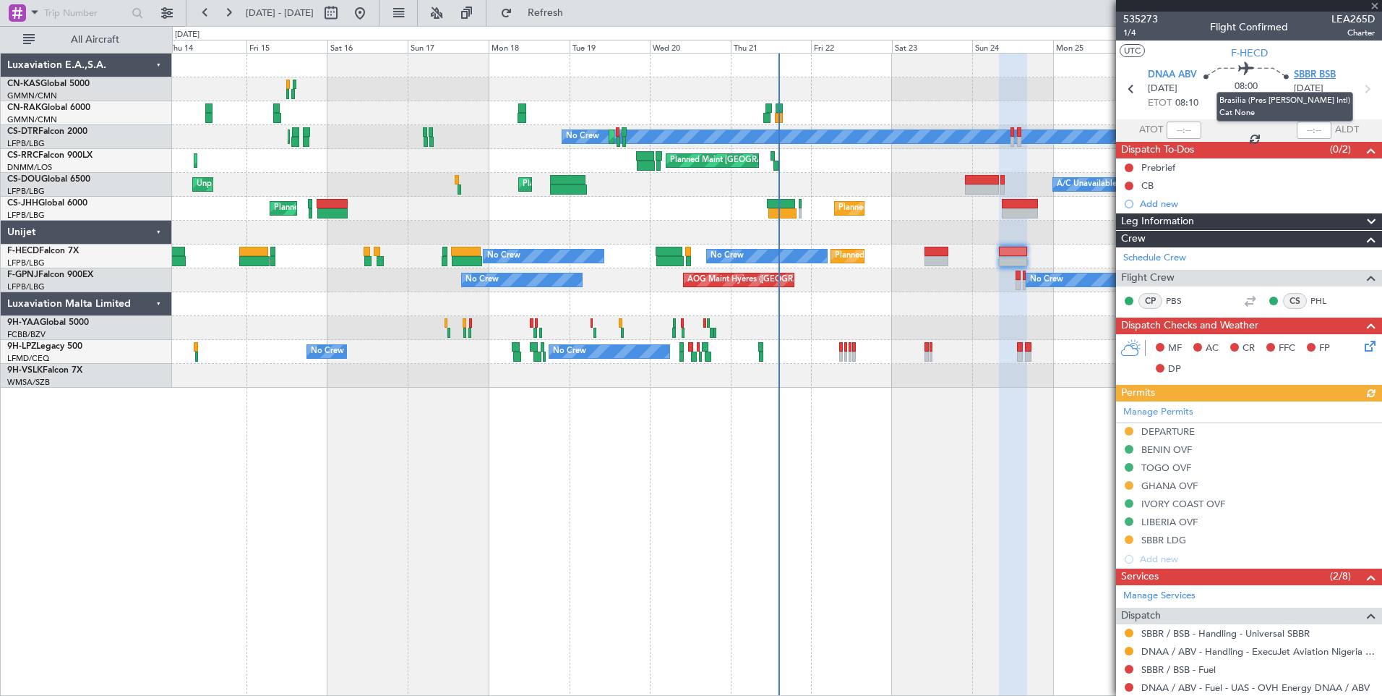  Describe the element at coordinates (1213, 349) in the screenshot. I see `span: AC` at that location.